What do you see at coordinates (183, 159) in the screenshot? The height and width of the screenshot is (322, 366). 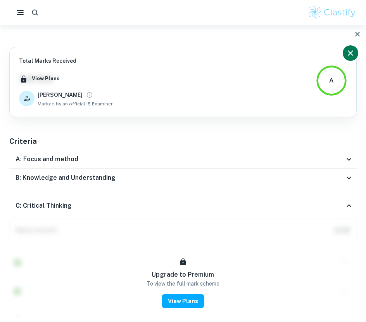 I see `div: A: Focus and method` at bounding box center [183, 159].